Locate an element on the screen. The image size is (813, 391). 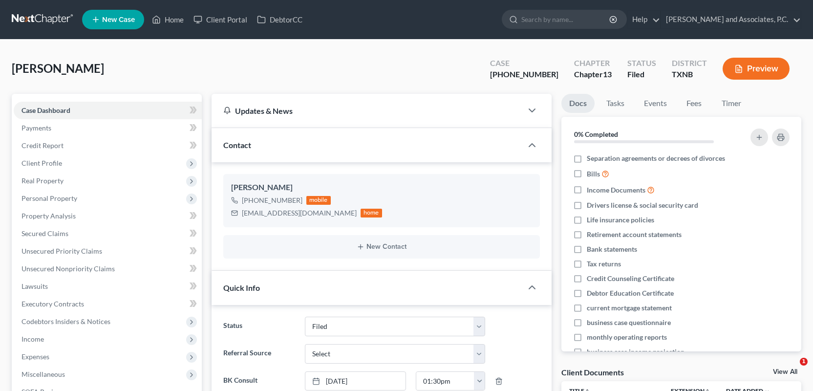
span: New Case is located at coordinates (118, 20).